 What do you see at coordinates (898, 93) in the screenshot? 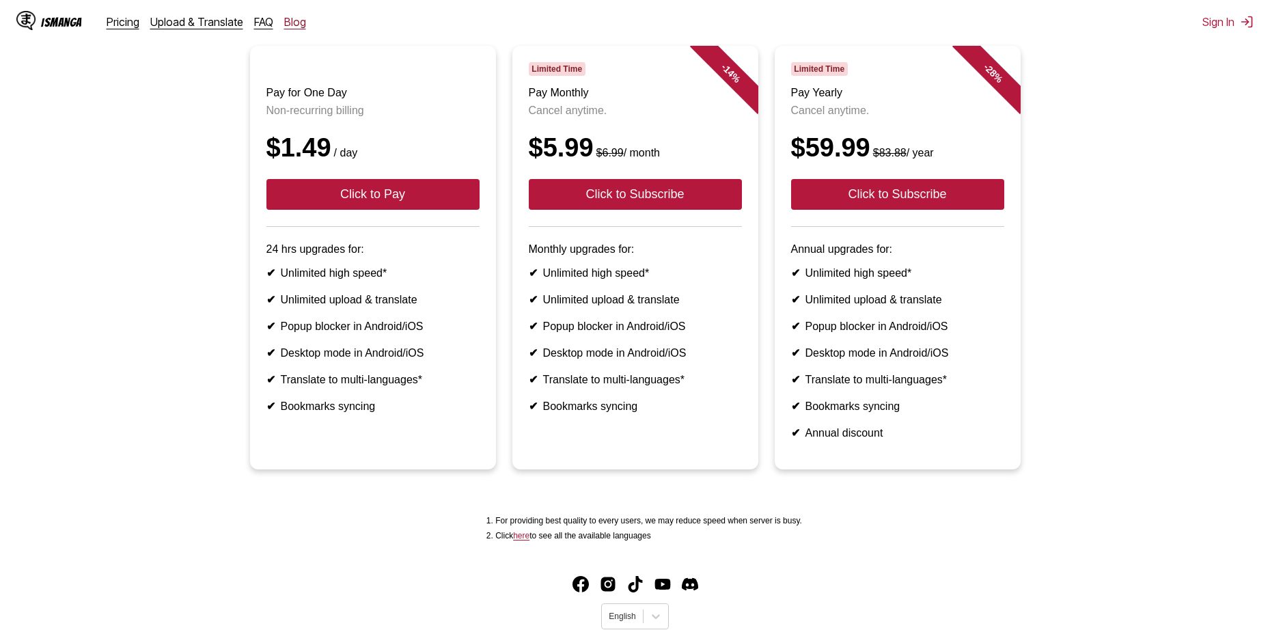
I see `h3: Pay Yearly` at bounding box center [898, 93].